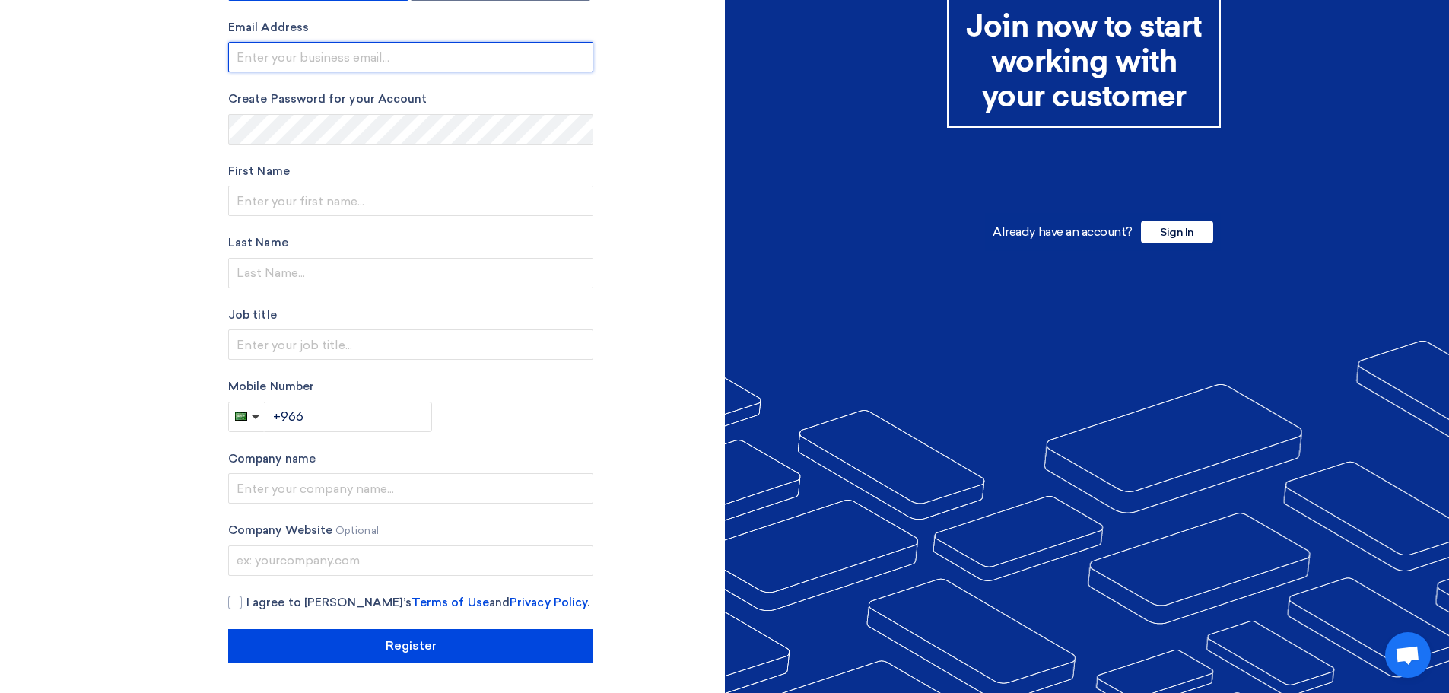  What do you see at coordinates (411, 243) in the screenshot?
I see `label: Last Name` at bounding box center [411, 243].